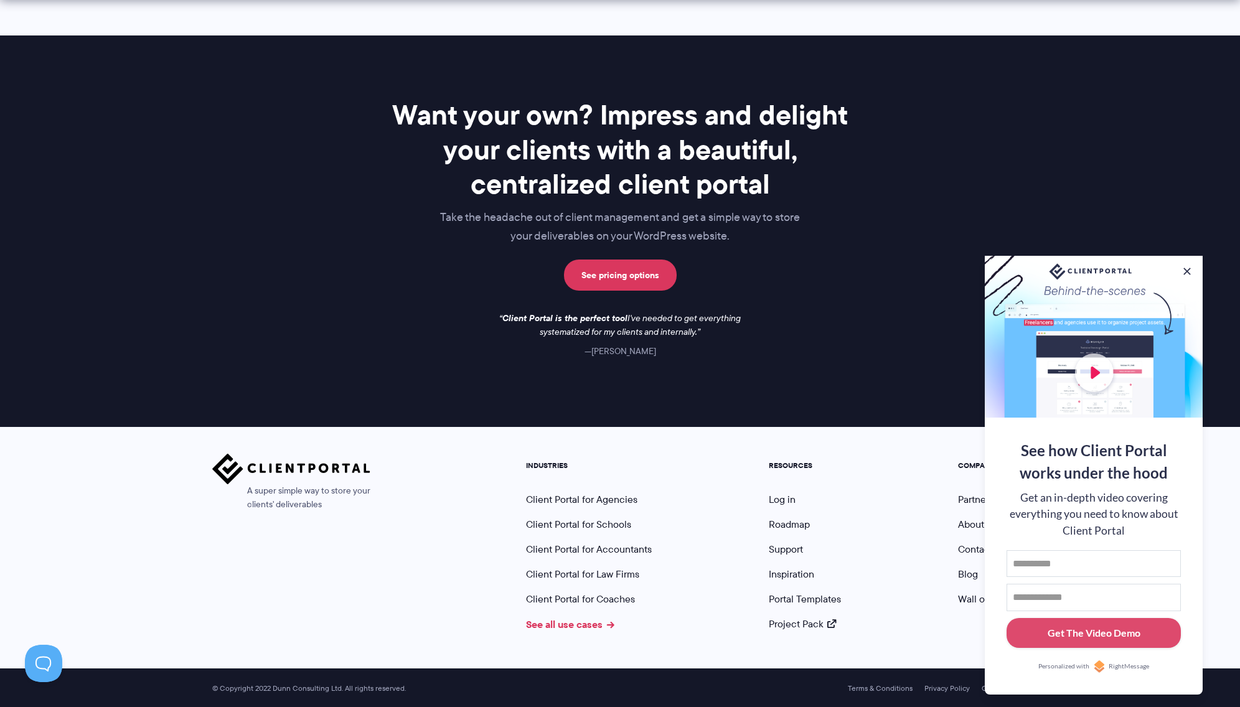 This screenshot has width=1240, height=707. I want to click on a: See all use cases, so click(570, 624).